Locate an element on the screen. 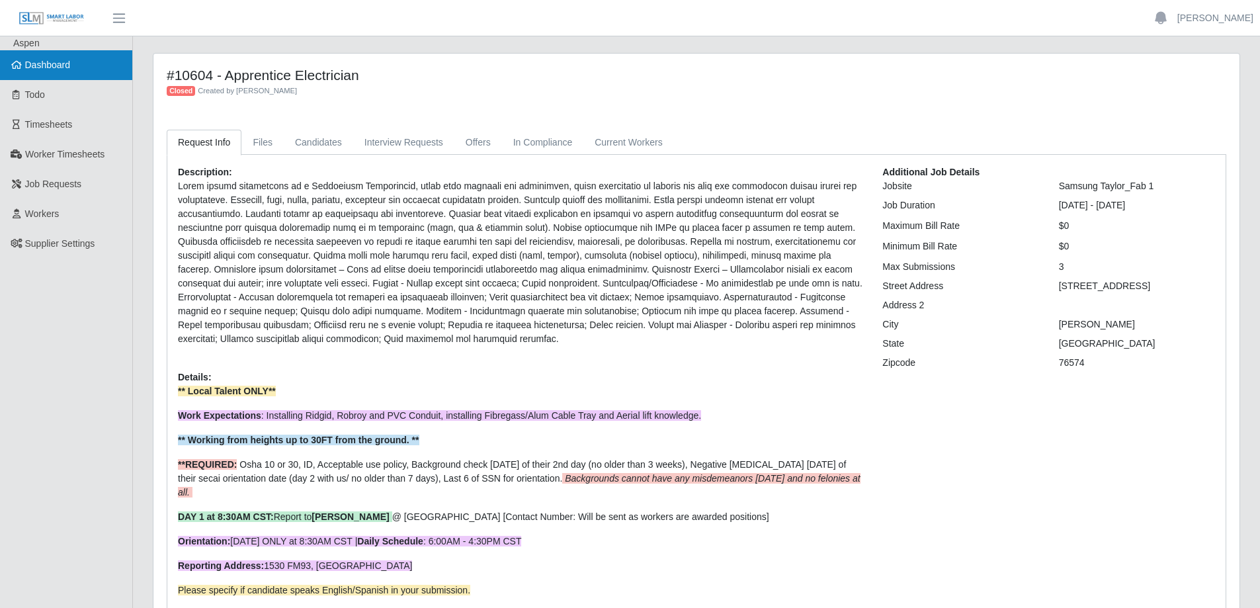 Image resolution: width=1260 pixels, height=608 pixels. a: Current Workers is located at coordinates (628, 142).